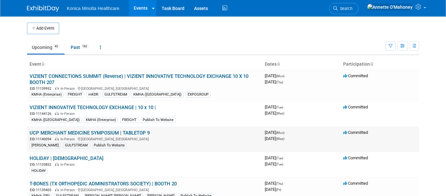 The width and height of the screenshot is (446, 196). Describe the element at coordinates (93, 8) in the screenshot. I see `span: Konica Minolta Healthcare` at that location.